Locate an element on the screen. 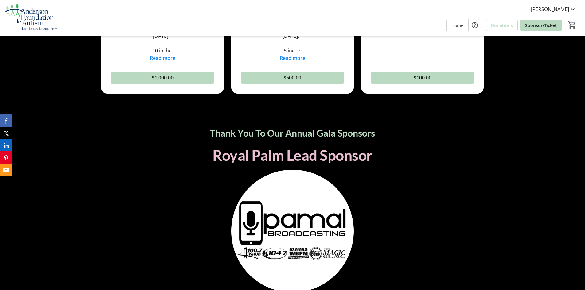  span: $100.00 is located at coordinates (423, 78).